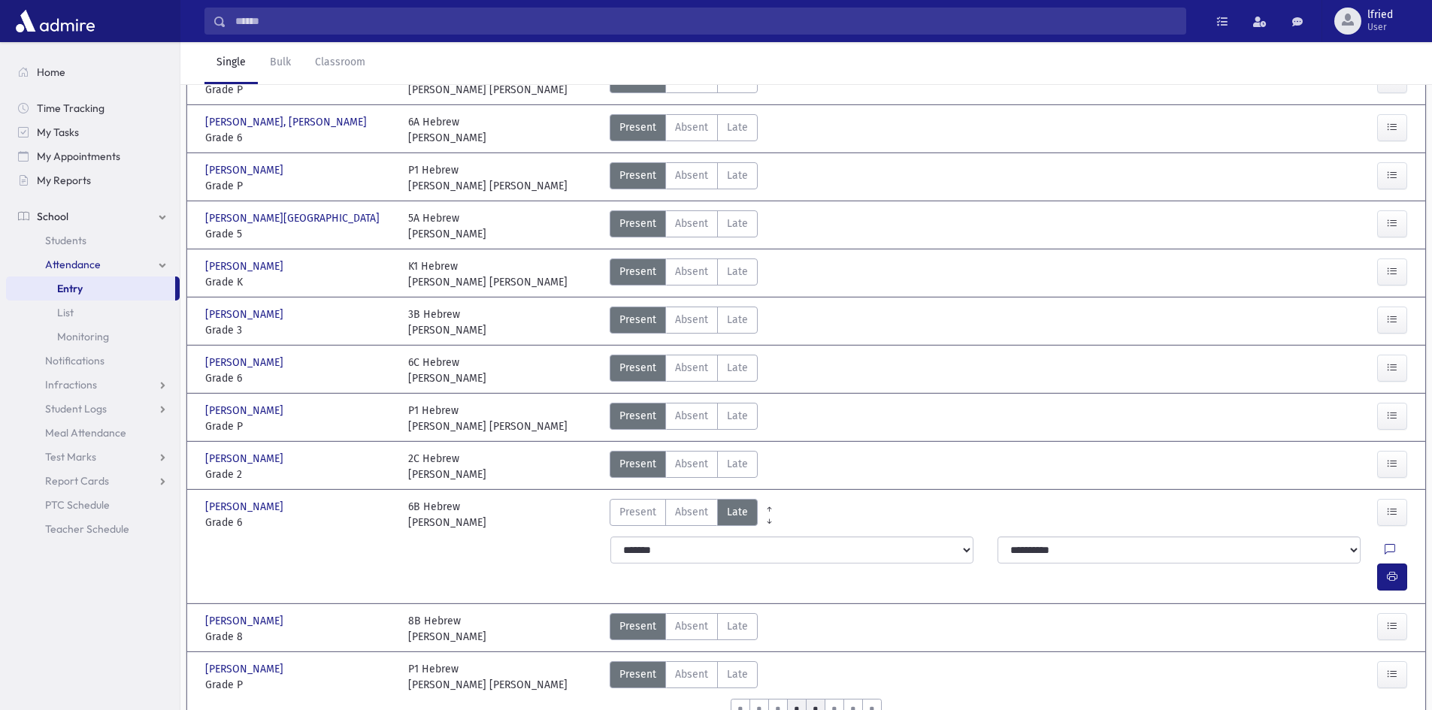 The width and height of the screenshot is (1432, 710). What do you see at coordinates (76, 409) in the screenshot?
I see `span: Student Logs` at bounding box center [76, 409].